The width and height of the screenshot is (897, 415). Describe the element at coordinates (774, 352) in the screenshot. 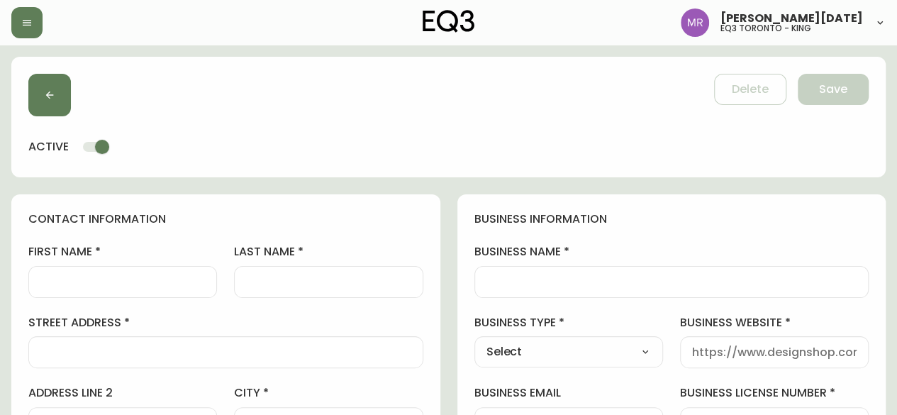

I see `input: https://www.designshop.com` at that location.